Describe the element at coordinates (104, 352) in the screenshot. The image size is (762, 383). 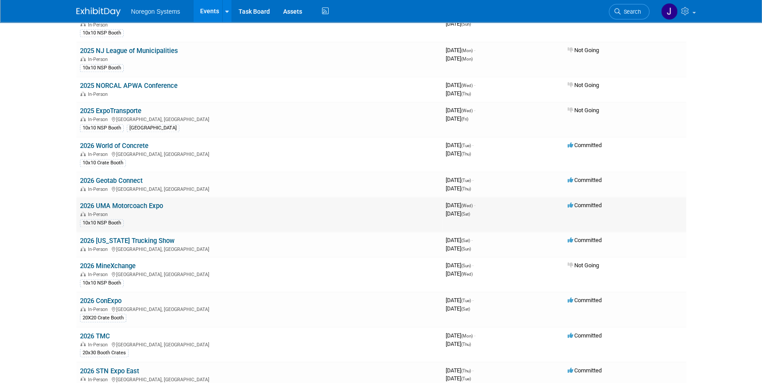
I see `div: 20x30 Booth Crates` at that location.